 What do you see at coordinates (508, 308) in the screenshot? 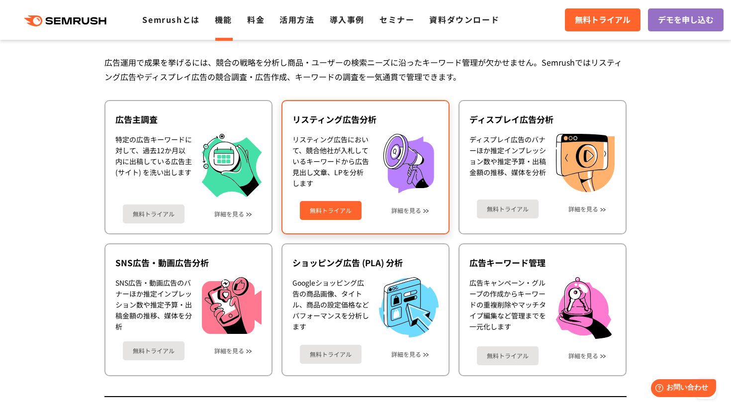
I see `div: 広告キャンペーン・グループの作成からキーワードの重複削除やマッチタイプ編集など管理までを一元化します` at bounding box center [508, 308].